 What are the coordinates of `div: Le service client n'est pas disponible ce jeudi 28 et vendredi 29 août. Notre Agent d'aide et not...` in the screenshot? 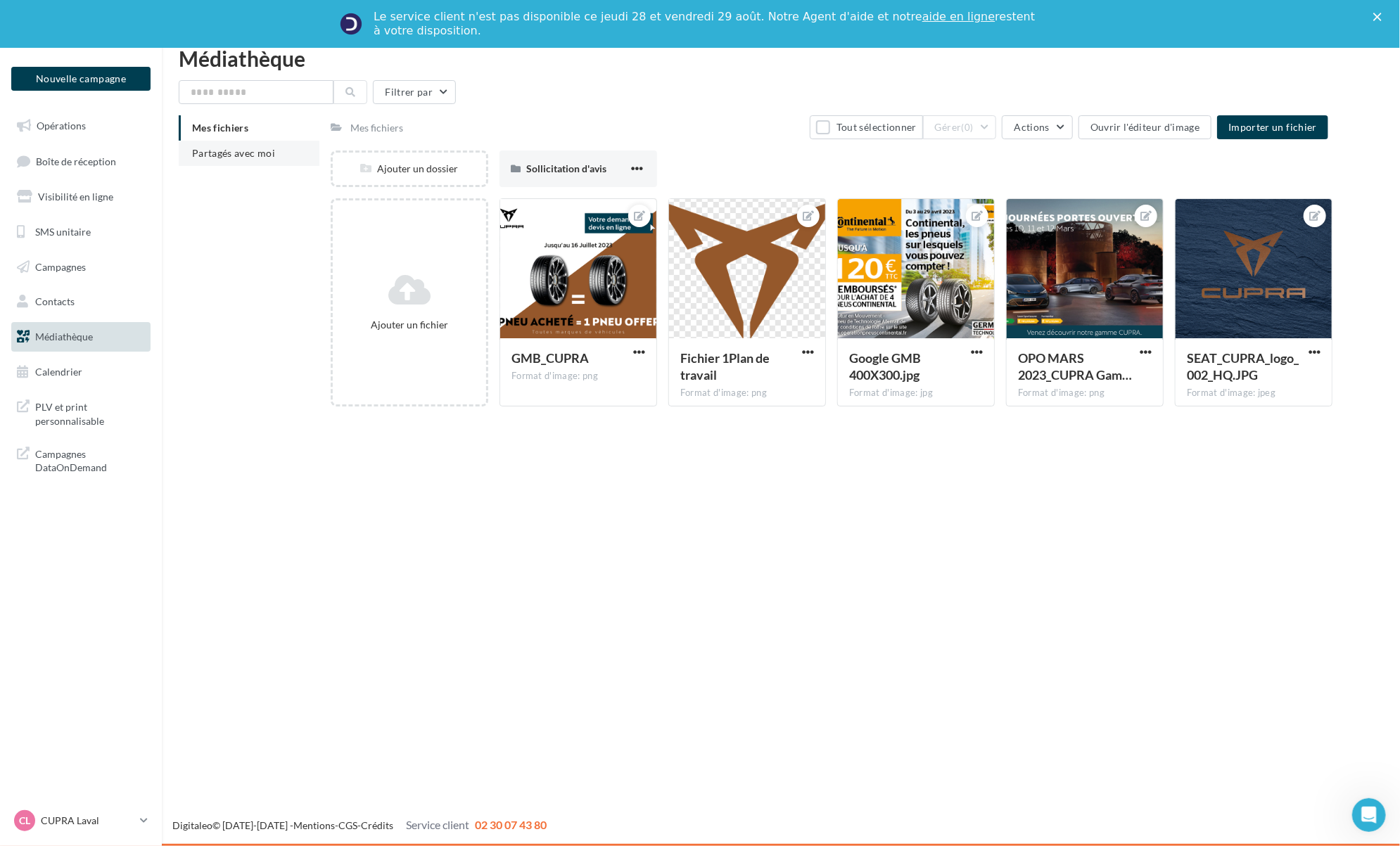 It's located at (706, 24).